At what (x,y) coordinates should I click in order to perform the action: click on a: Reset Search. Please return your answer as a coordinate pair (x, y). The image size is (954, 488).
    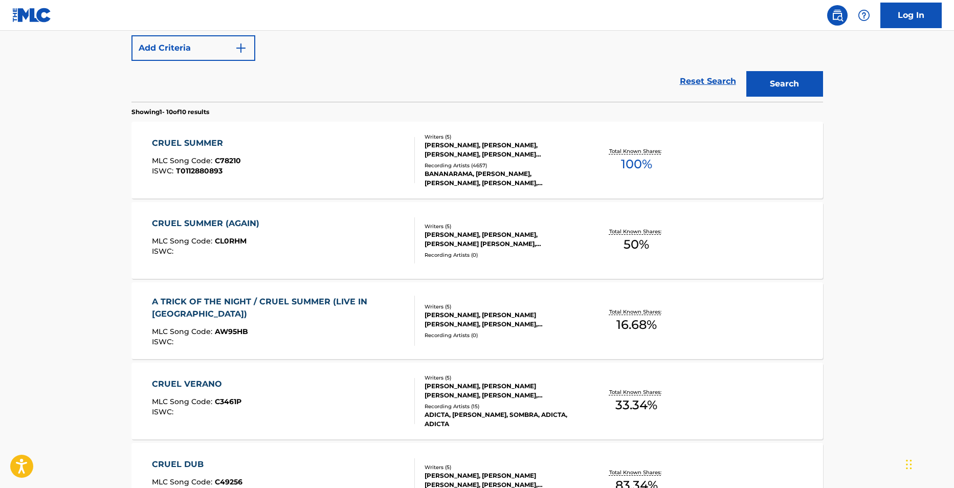
    Looking at the image, I should click on (708, 81).